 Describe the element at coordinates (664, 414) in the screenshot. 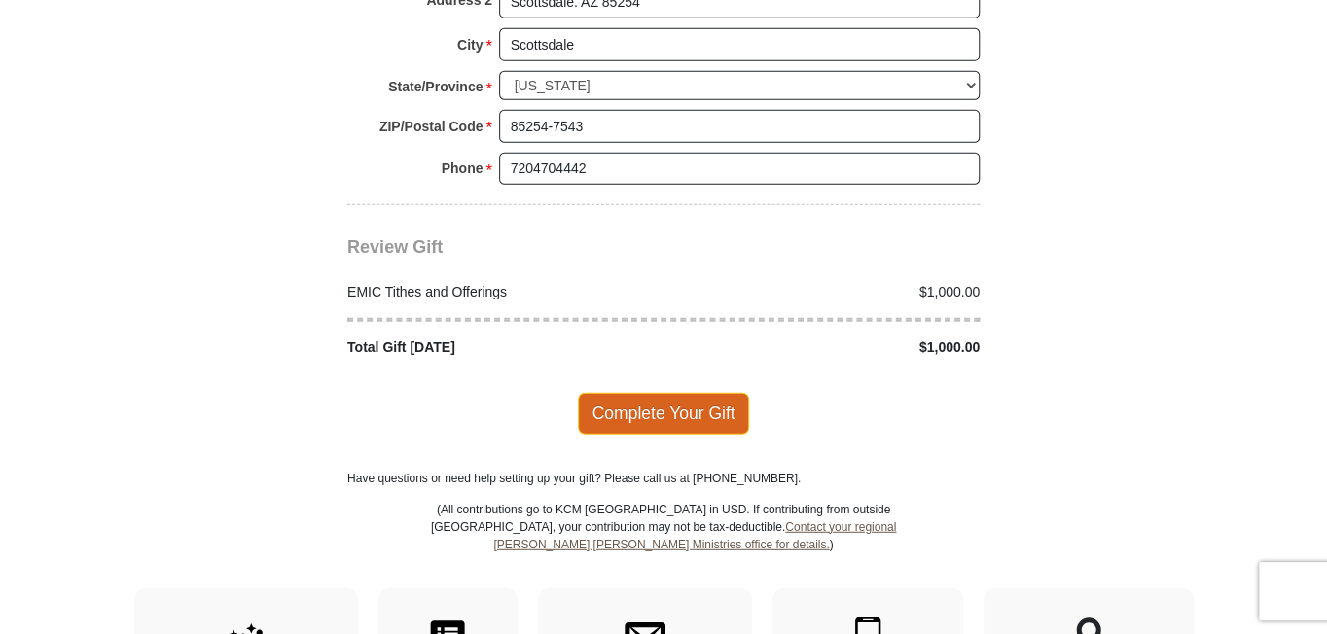

I see `span: Complete Your Gift` at that location.